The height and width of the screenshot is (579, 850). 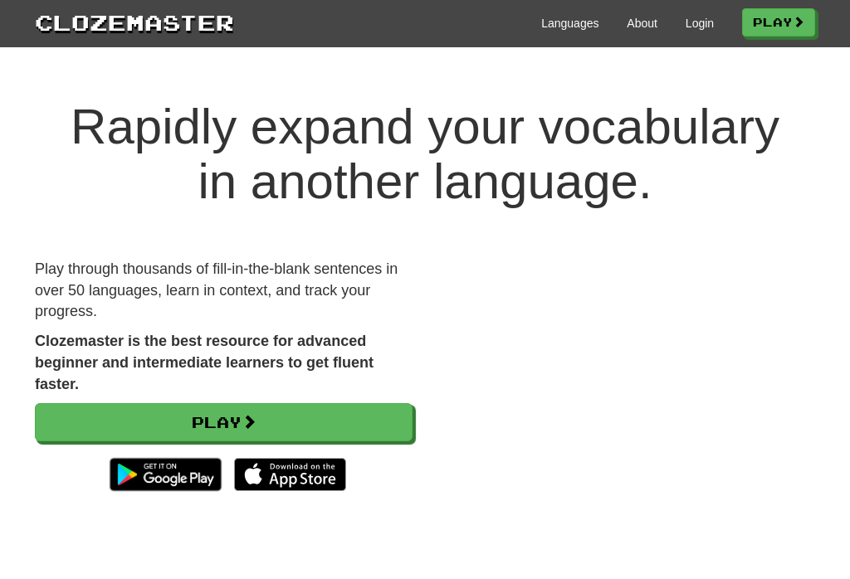 What do you see at coordinates (204, 362) in the screenshot?
I see `strong: Clozemaster is the best resource for advanced beginner and intermediate learners to get fluent fa...` at bounding box center [204, 362].